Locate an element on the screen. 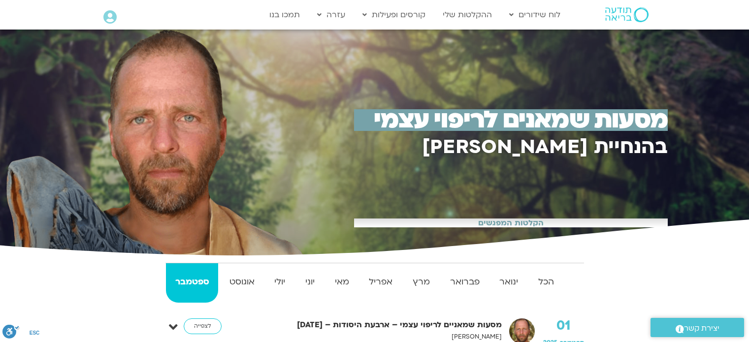 The height and width of the screenshot is (342, 749). a: יוני is located at coordinates (310, 283).